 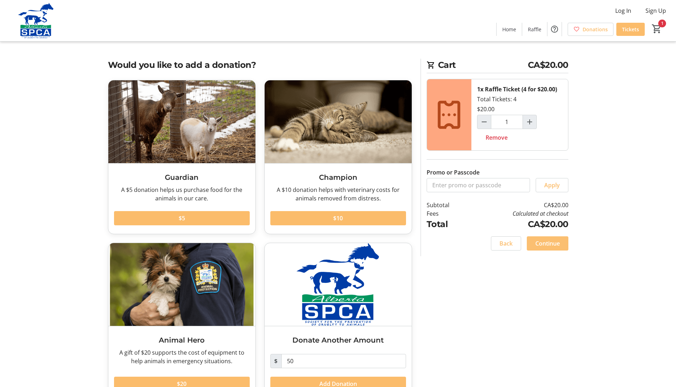 What do you see at coordinates (547, 243) in the screenshot?
I see `span: Continue` at bounding box center [547, 243].